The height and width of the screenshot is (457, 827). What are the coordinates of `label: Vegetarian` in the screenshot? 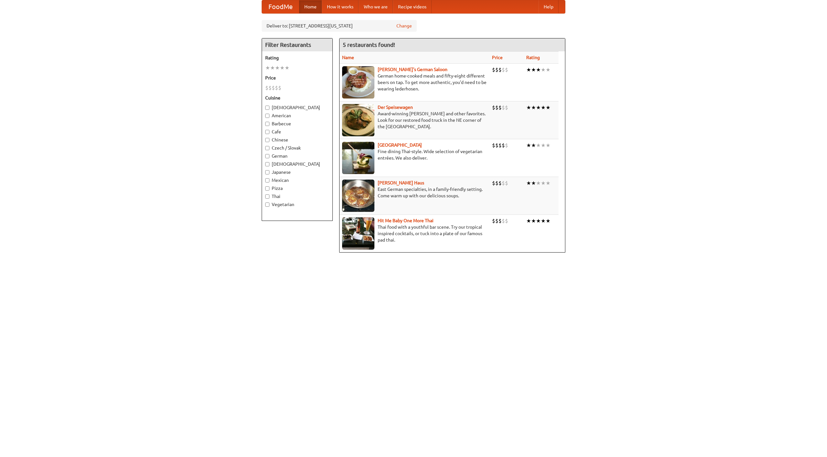 It's located at (297, 204).